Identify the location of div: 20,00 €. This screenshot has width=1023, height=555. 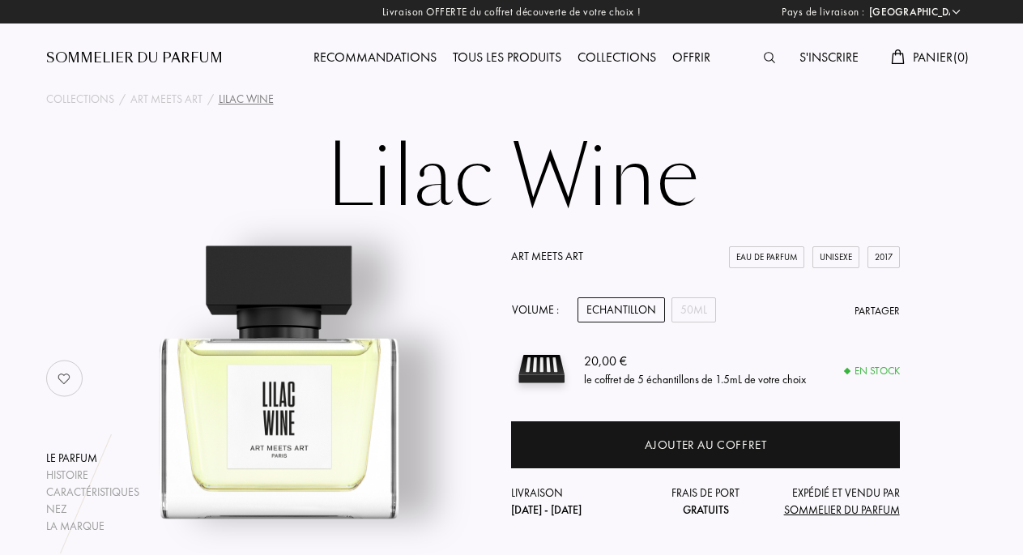
(695, 360).